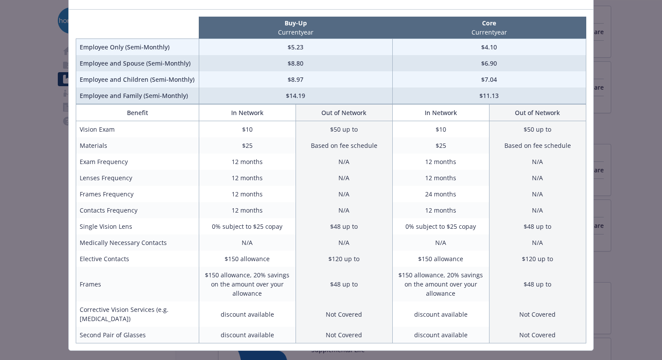  I want to click on td: Lenses Frequency, so click(137, 178).